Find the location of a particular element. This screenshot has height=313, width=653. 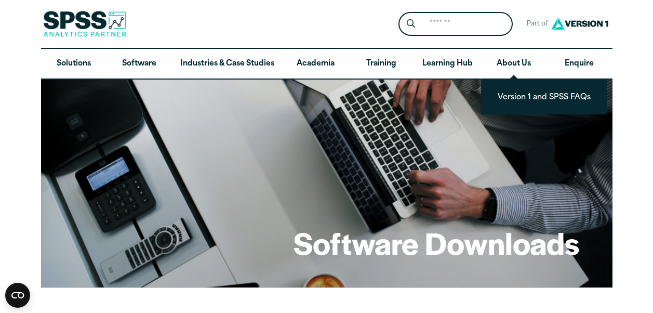

form: Site Header Search Form is located at coordinates (455, 24).